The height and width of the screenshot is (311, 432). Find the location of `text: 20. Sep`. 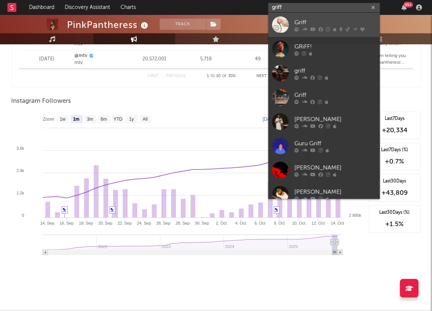

text: 20. Sep is located at coordinates (105, 223).